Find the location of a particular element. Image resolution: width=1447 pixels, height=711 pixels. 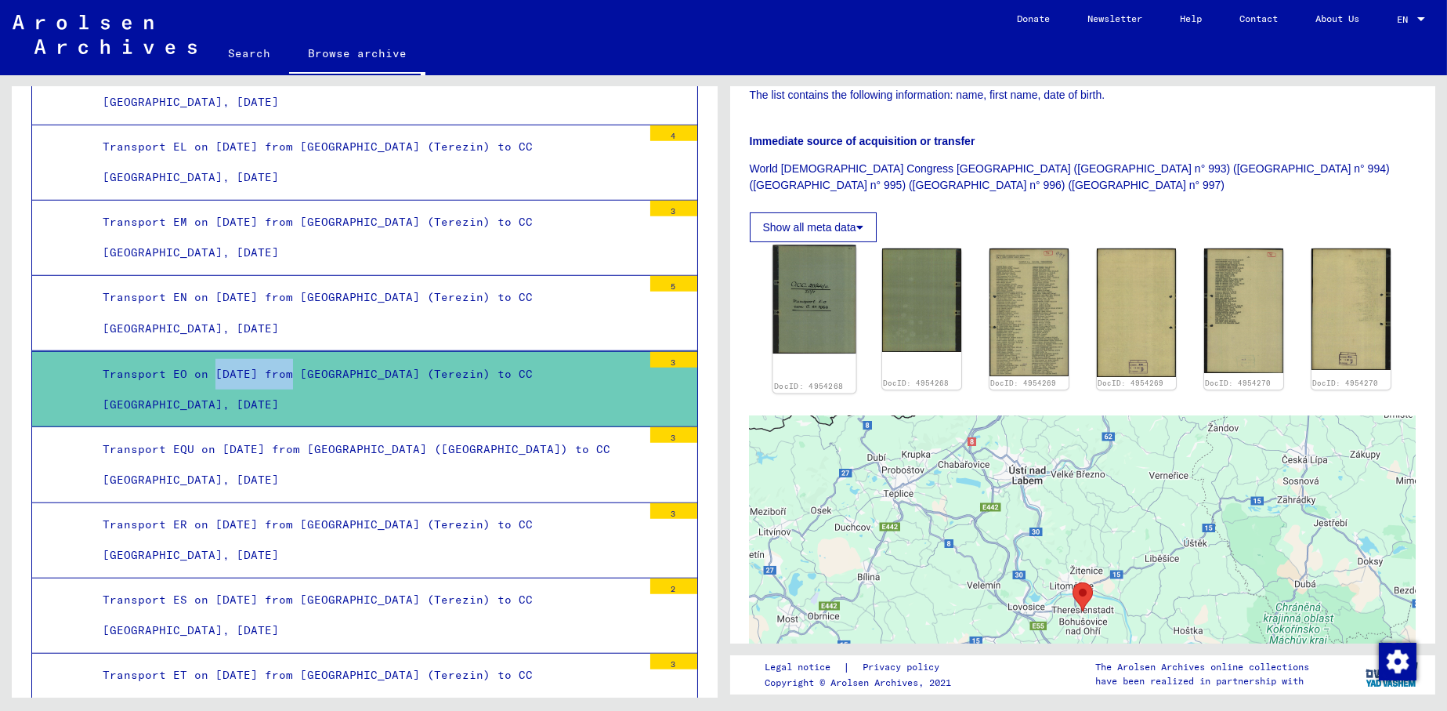

p: The Arolsen Archives online collections is located at coordinates (1202, 667).